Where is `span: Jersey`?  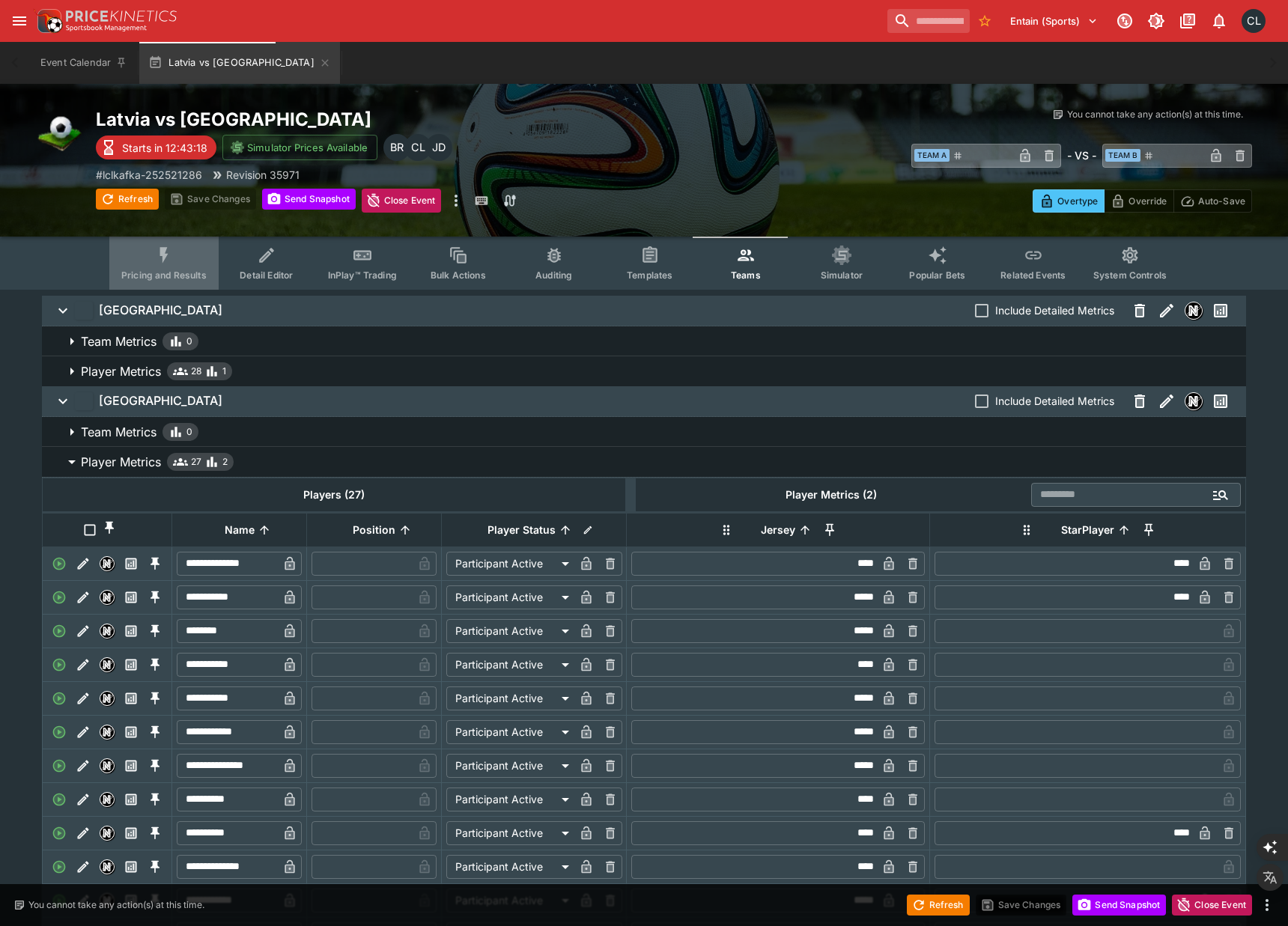 span: Jersey is located at coordinates (778, 530).